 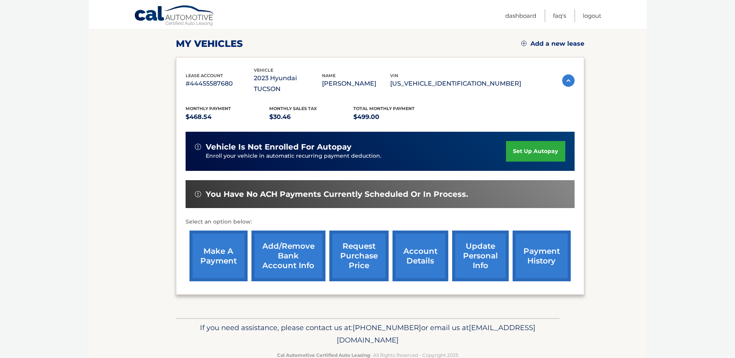 What do you see at coordinates (541, 256) in the screenshot?
I see `a: payment history` at bounding box center [541, 256].